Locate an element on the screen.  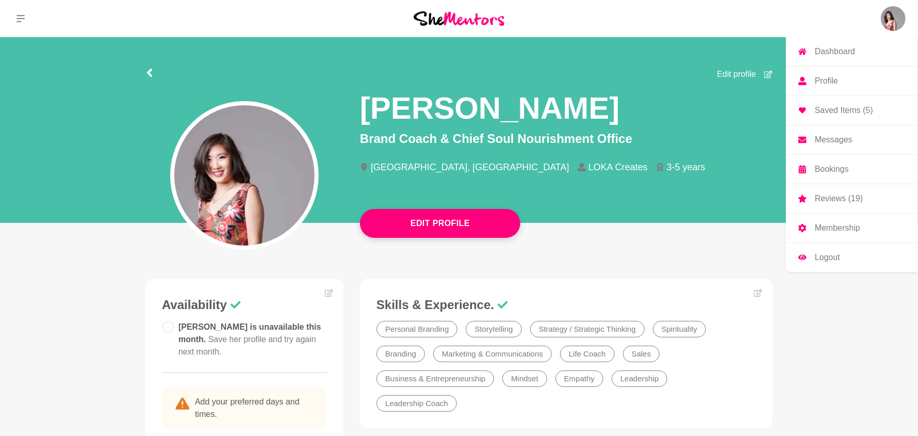
p: Profile is located at coordinates (826, 81).